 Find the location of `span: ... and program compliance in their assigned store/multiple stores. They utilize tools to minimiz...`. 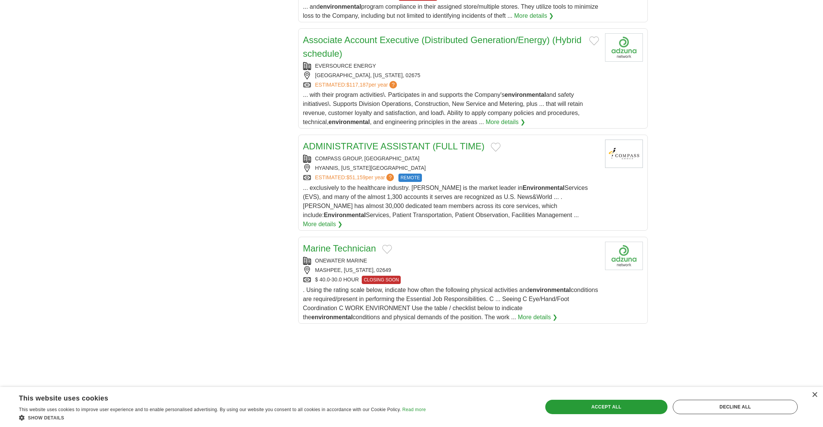

span: ... and program compliance in their assigned store/multiple stores. They utilize tools to minimiz... is located at coordinates (451, 11).